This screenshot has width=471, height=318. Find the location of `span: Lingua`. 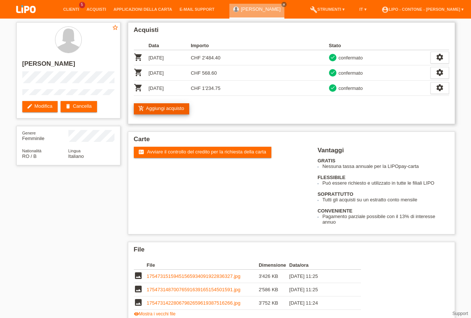

span: Lingua is located at coordinates (74, 151).